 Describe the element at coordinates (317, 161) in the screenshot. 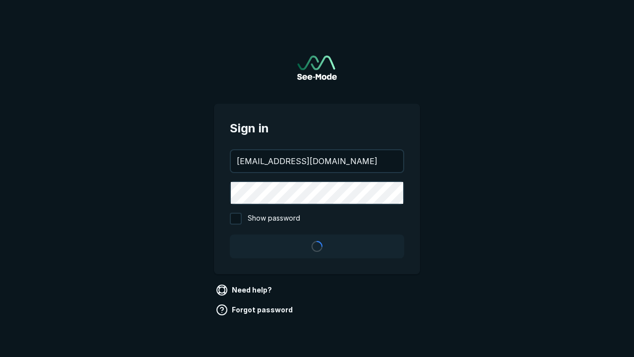

I see `input: your@email.com` at that location.